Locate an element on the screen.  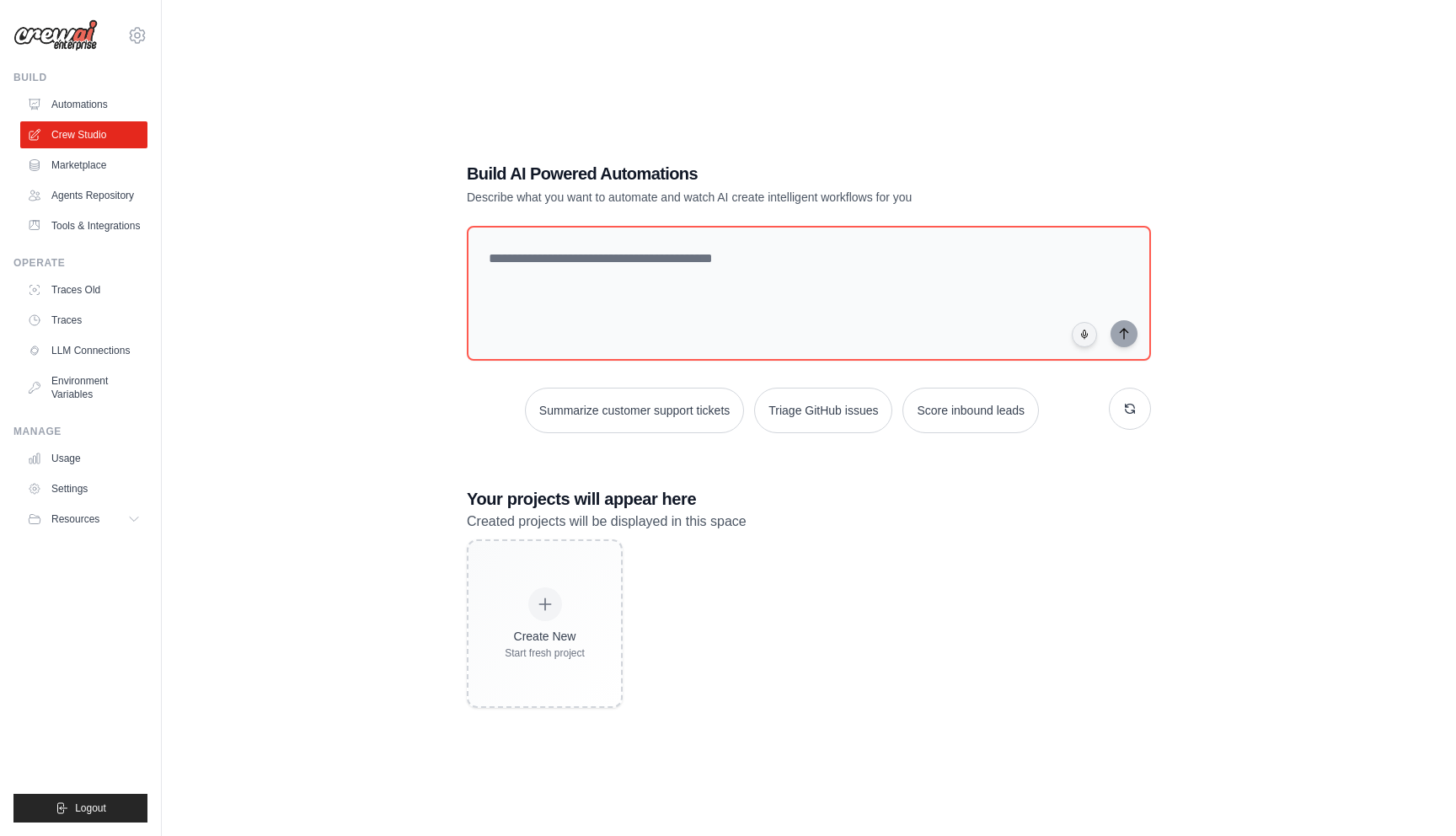
a: Traces Old is located at coordinates (84, 290).